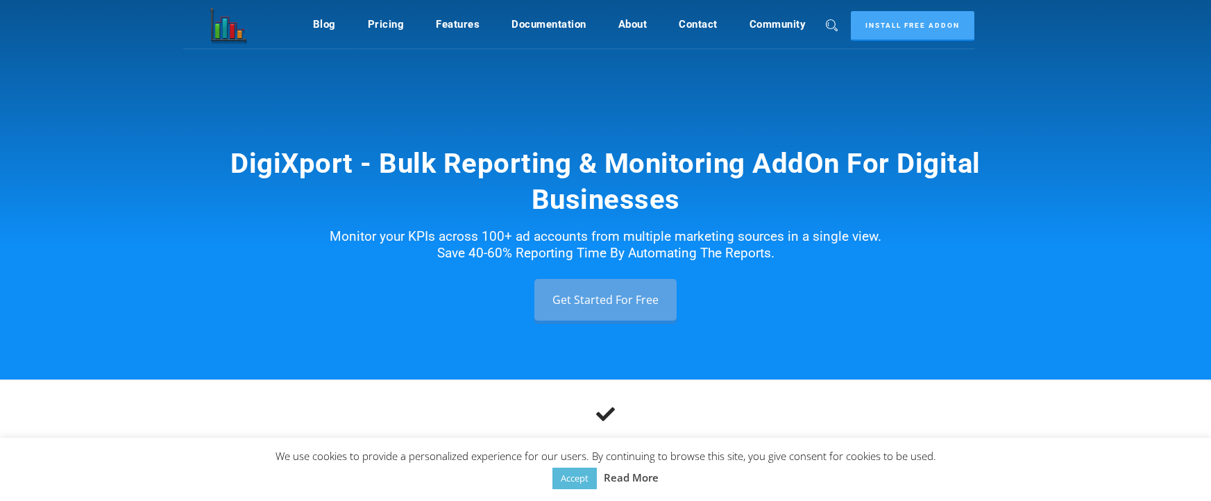 The image size is (1211, 501). I want to click on h1: DigiXport - Bulk Reporting & Monitoring AddOn For Digital Businesses, so click(606, 182).